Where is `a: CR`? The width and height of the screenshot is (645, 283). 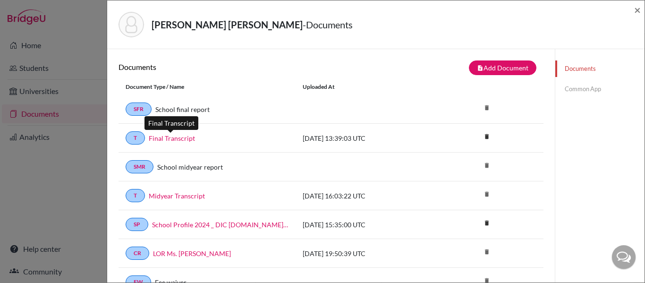 a: CR is located at coordinates (137, 253).